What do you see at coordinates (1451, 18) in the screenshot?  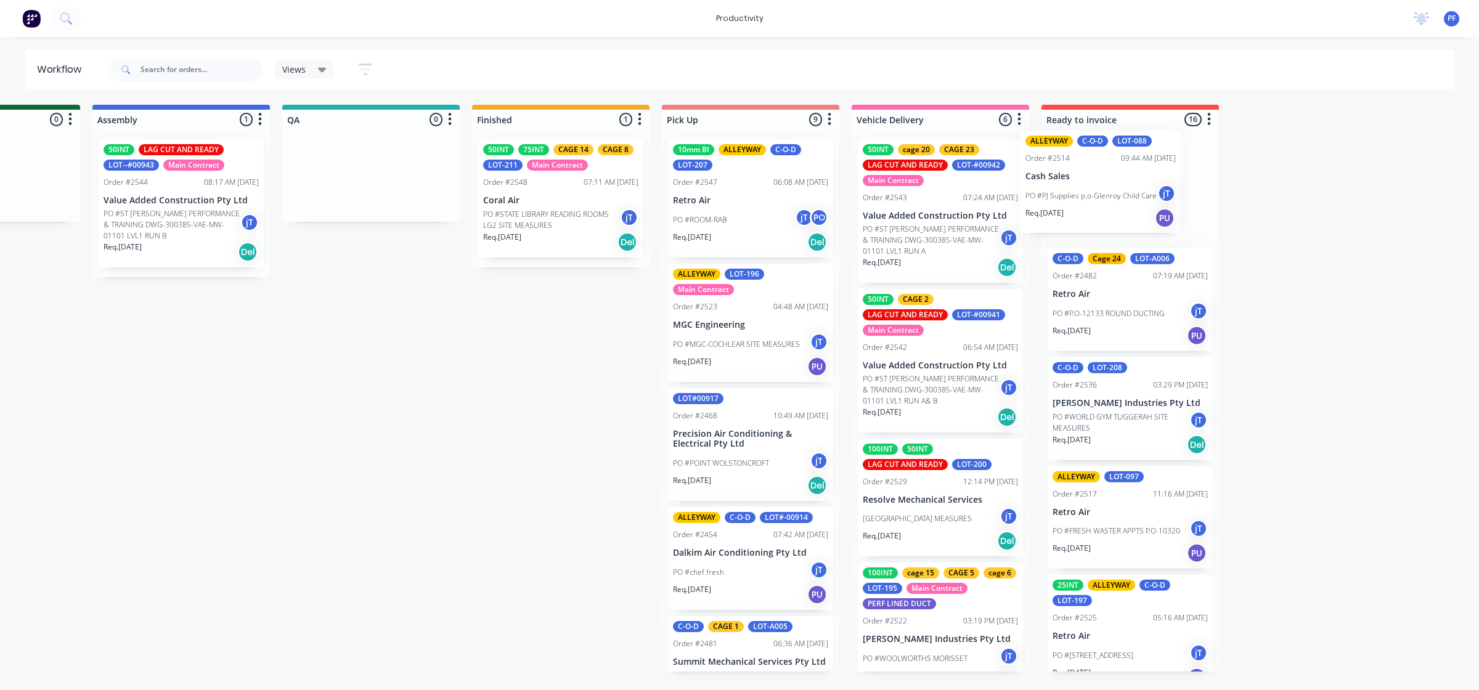 I see `span: PF` at bounding box center [1451, 18].